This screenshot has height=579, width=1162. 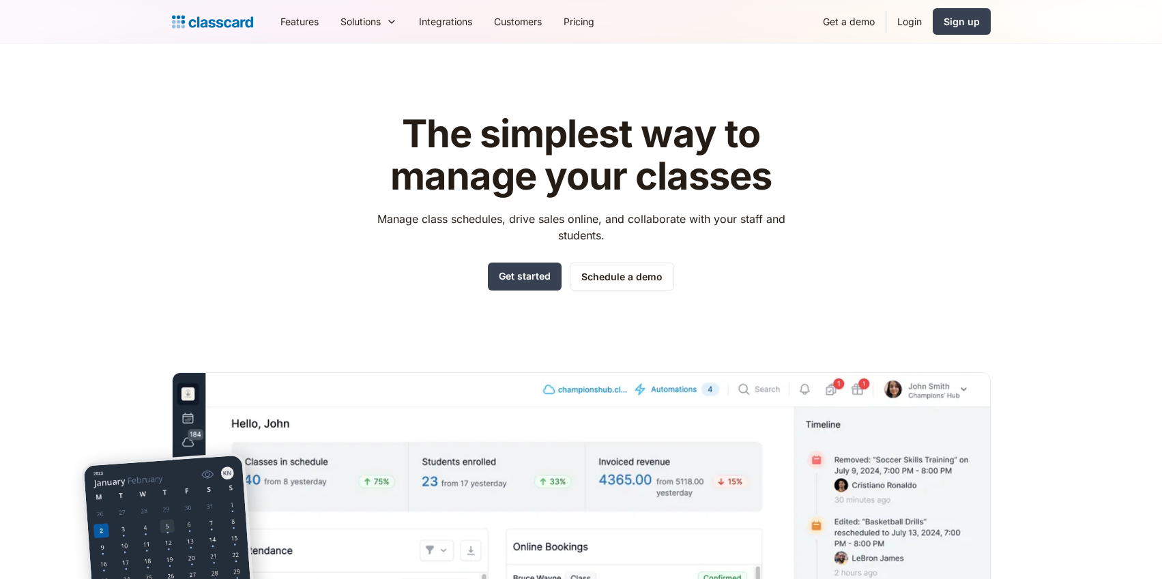 I want to click on a: Get started, so click(x=525, y=276).